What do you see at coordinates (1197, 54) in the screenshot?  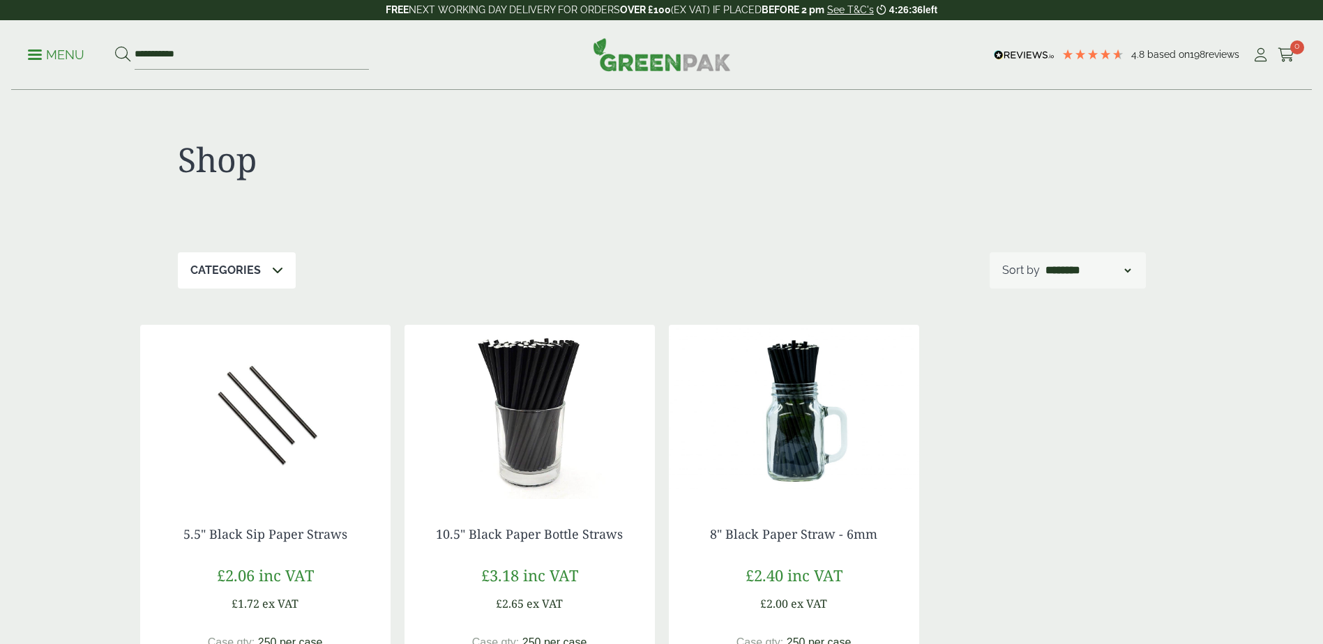 I see `span: 198` at bounding box center [1197, 54].